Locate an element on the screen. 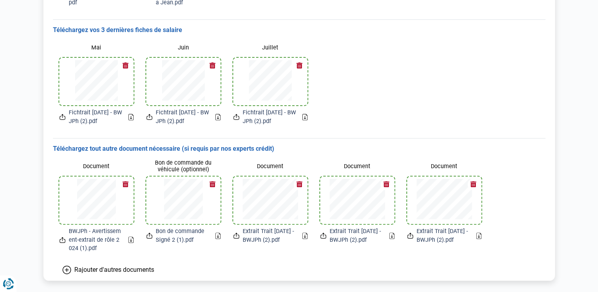 Image resolution: width=598 pixels, height=292 pixels. button: Rajouter d'autres documents is located at coordinates (108, 270).